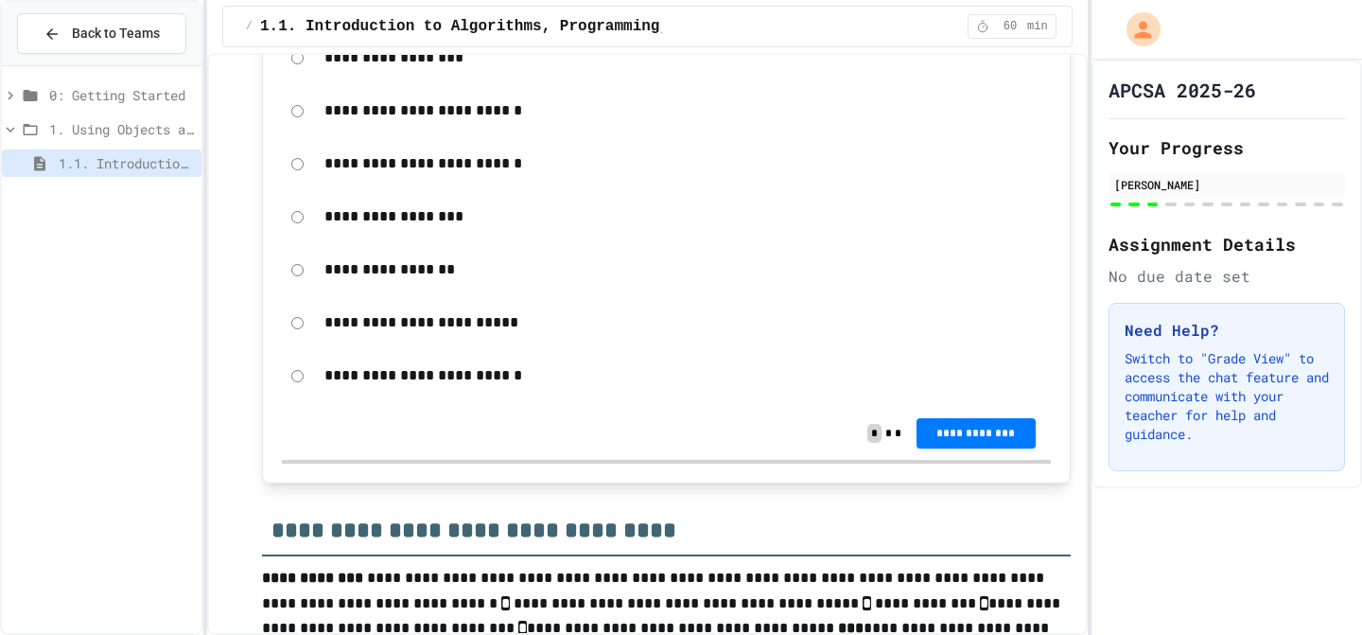  Describe the element at coordinates (1227, 244) in the screenshot. I see `h2: Assignment Details` at that location.